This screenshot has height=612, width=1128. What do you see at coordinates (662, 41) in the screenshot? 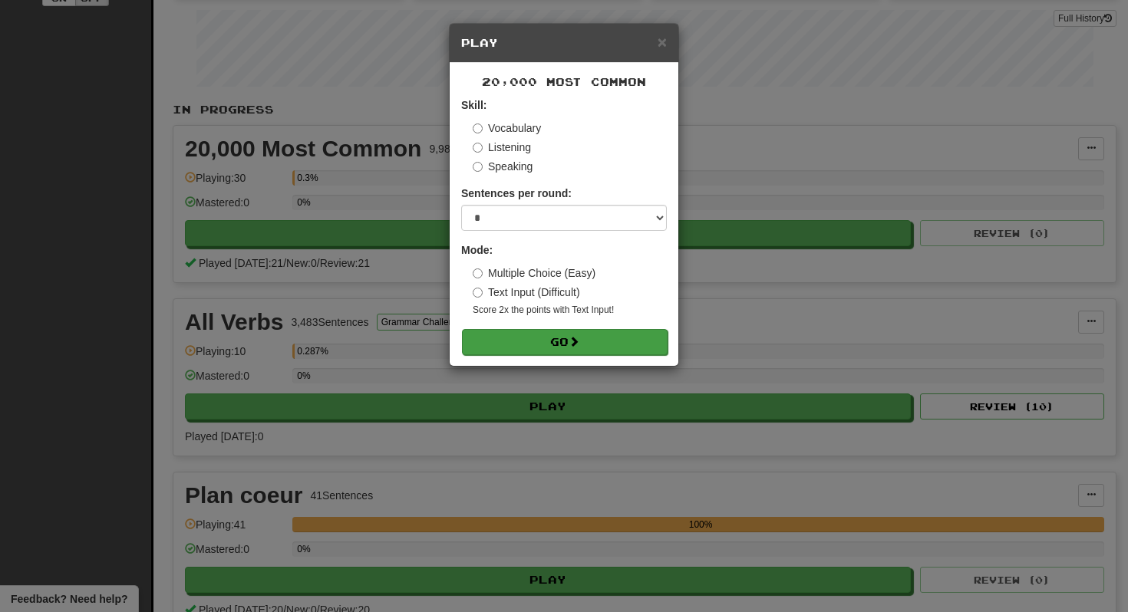
I see `button: Close` at bounding box center [662, 41].